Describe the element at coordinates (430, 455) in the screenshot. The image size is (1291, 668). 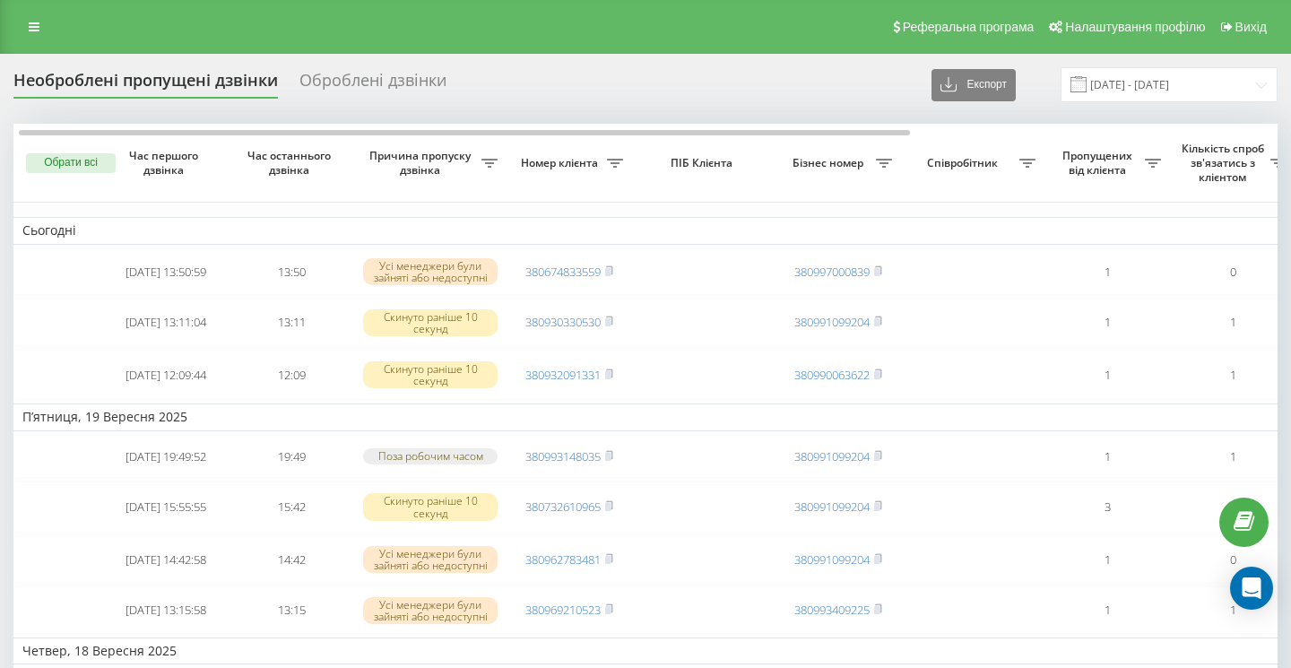
I see `div: Поза робочим часом` at that location.